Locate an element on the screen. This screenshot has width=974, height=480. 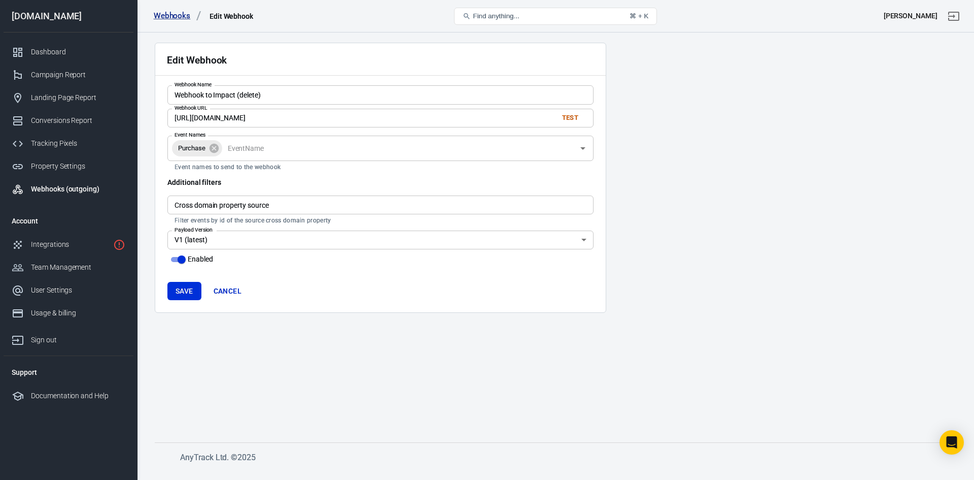
div: Purchase is located at coordinates (197, 148).